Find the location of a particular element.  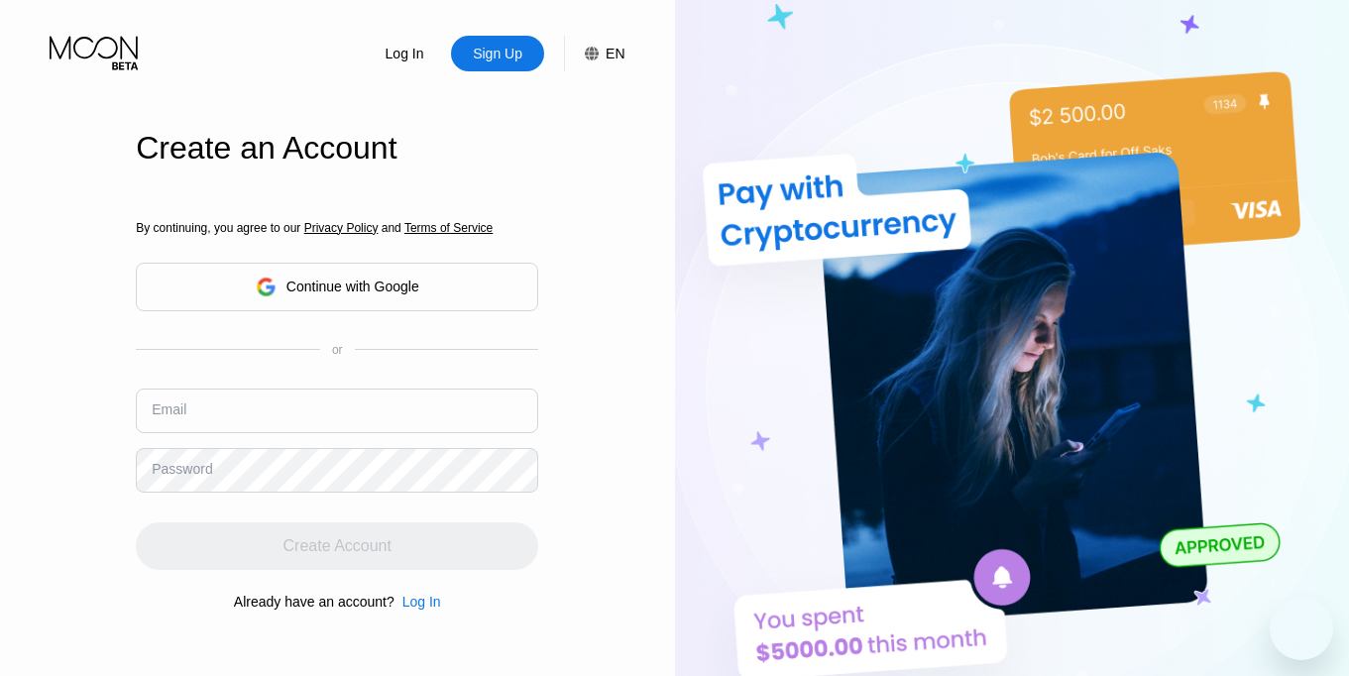

div: Email is located at coordinates (168, 409).